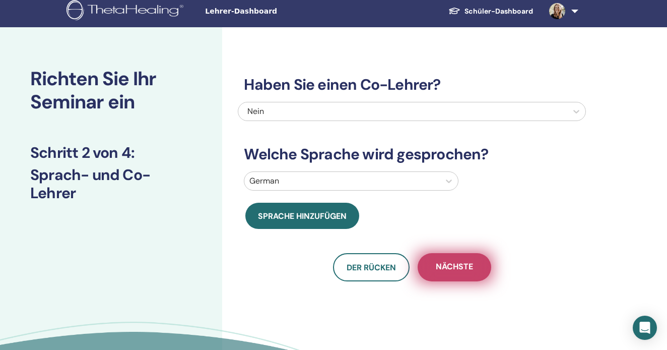  What do you see at coordinates (281, 11) in the screenshot?
I see `span: Lehrer-Dashboard` at bounding box center [281, 11].